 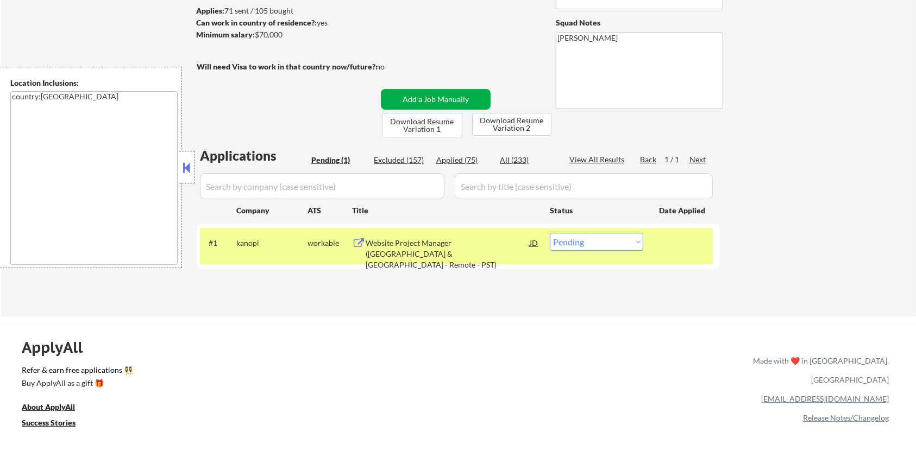 I want to click on div: kanopi, so click(x=272, y=243).